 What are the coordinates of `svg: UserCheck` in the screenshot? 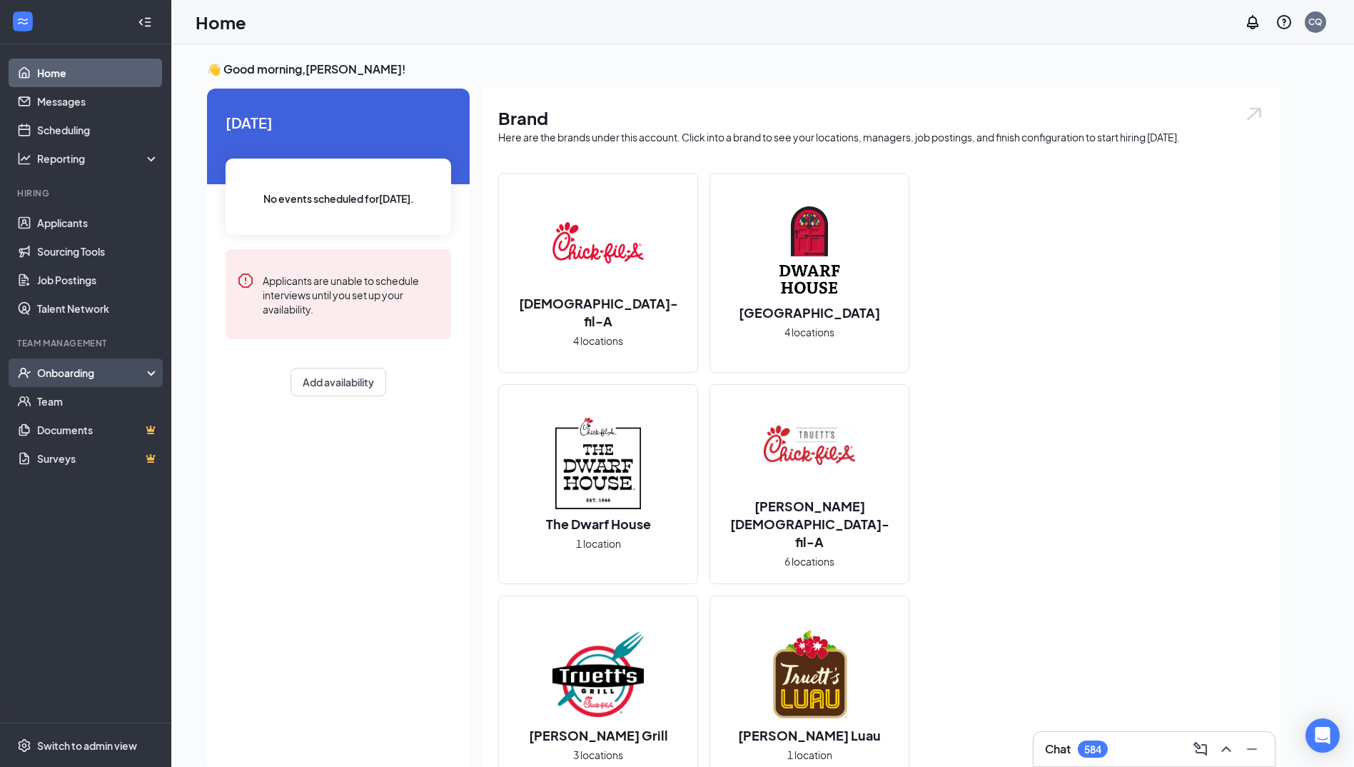 It's located at (24, 373).